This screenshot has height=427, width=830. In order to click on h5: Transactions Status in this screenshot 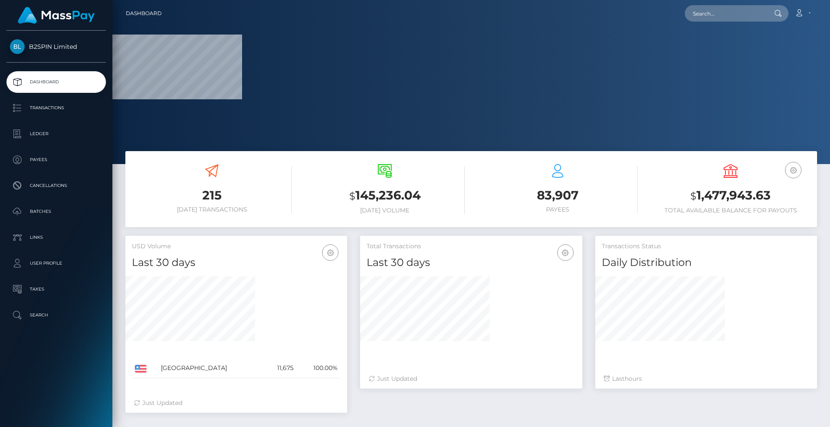, I will do `click(706, 247)`.